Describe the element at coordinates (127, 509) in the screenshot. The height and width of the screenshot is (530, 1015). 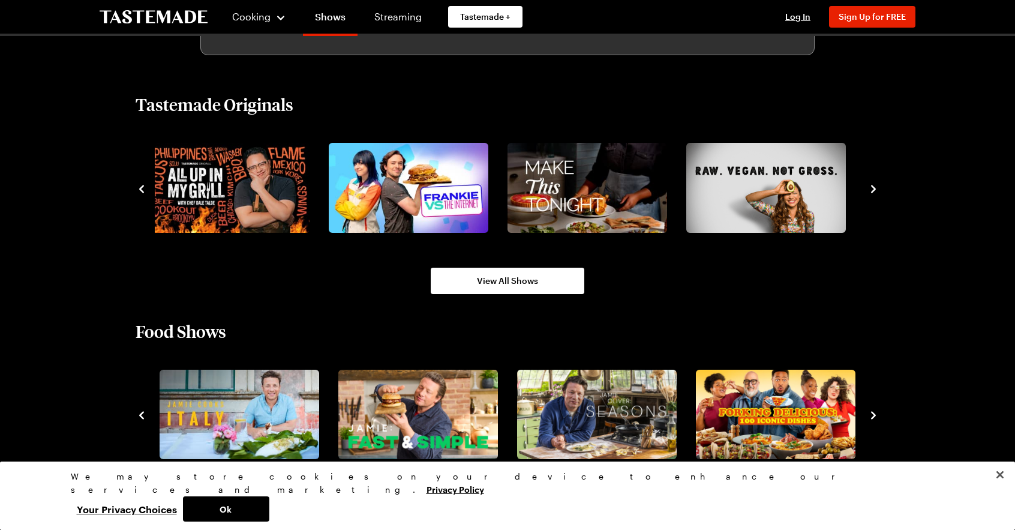
I see `button: Your Privacy Choices` at that location.